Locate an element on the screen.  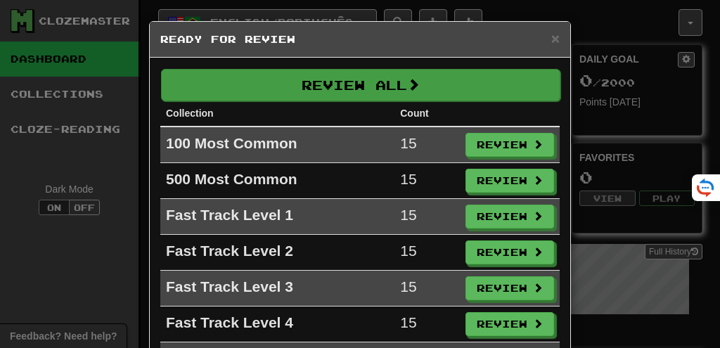
th: Collection is located at coordinates (277, 113).